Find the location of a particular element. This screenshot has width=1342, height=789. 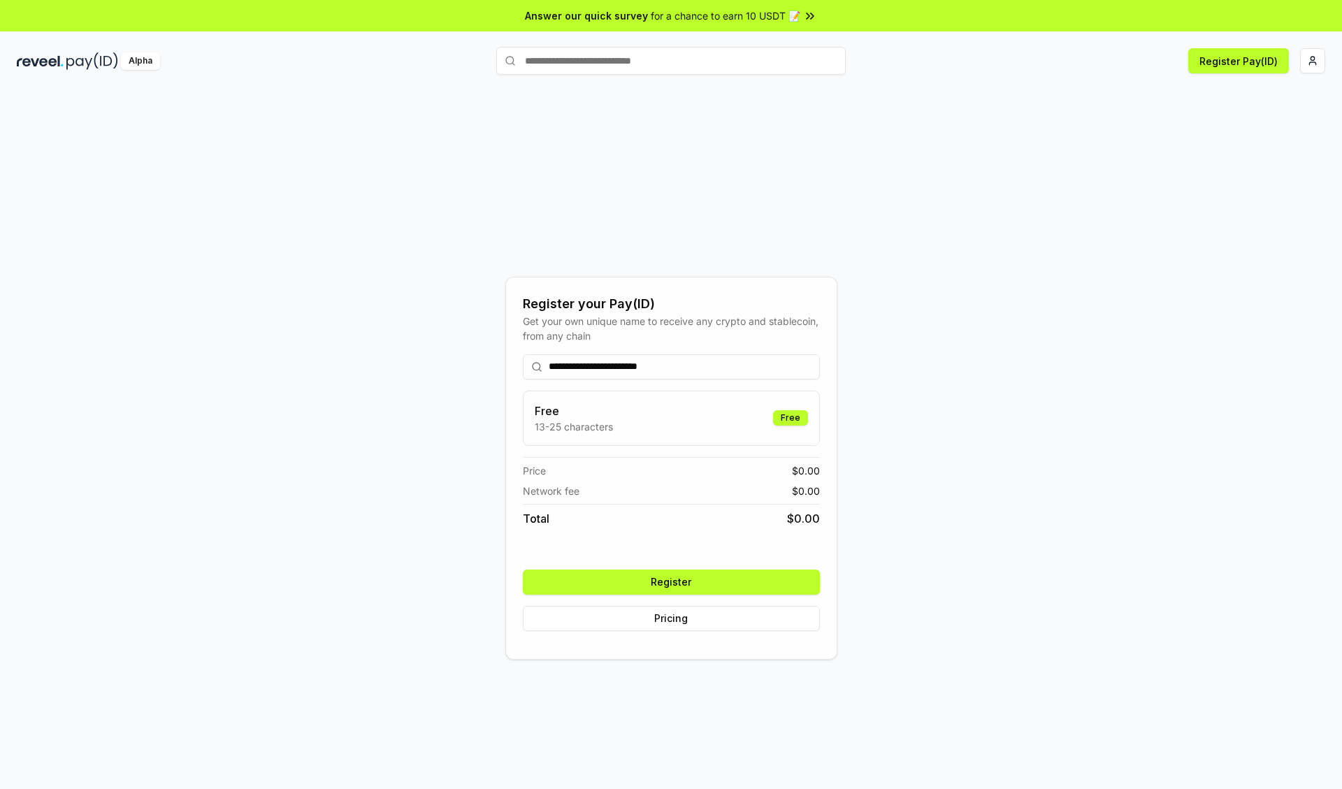

span: for a chance to earn 10 USDT 📝 is located at coordinates (725, 15).